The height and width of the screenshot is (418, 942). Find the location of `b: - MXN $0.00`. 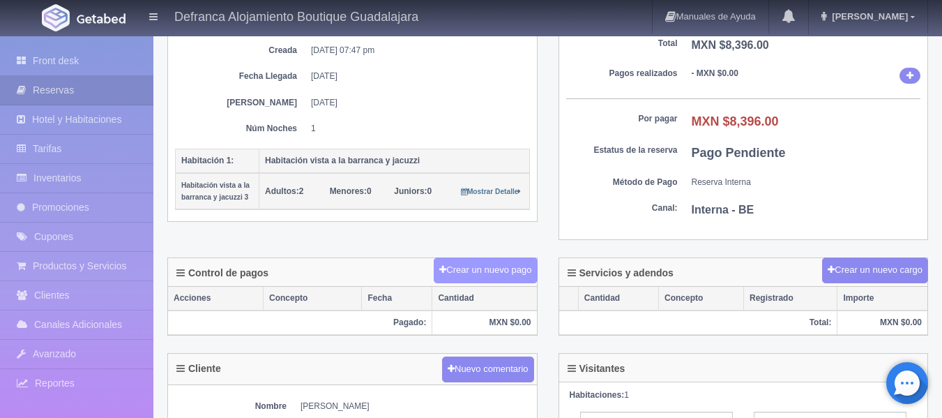

b: - MXN $0.00 is located at coordinates (715, 73).